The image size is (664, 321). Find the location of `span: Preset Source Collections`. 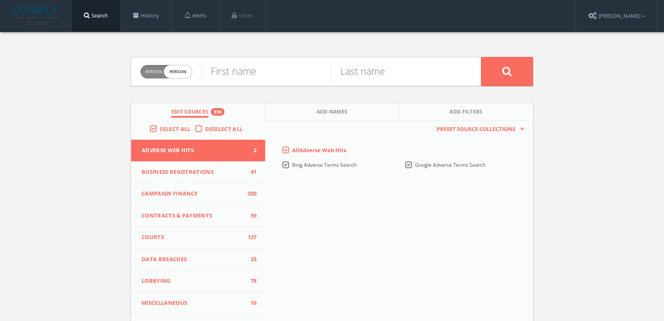

span: Preset Source Collections is located at coordinates (476, 129).